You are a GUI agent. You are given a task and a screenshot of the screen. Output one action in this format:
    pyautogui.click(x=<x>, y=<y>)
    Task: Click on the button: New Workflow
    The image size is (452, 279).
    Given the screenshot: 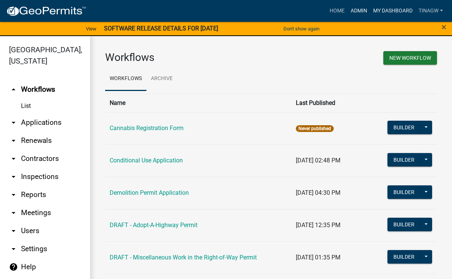 What is the action you would take?
    pyautogui.click(x=410, y=58)
    